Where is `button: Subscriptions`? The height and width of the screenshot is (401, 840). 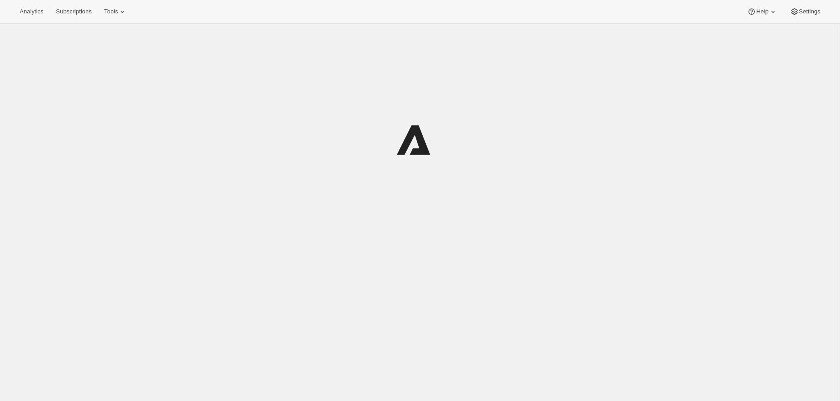
button: Subscriptions is located at coordinates (74, 12).